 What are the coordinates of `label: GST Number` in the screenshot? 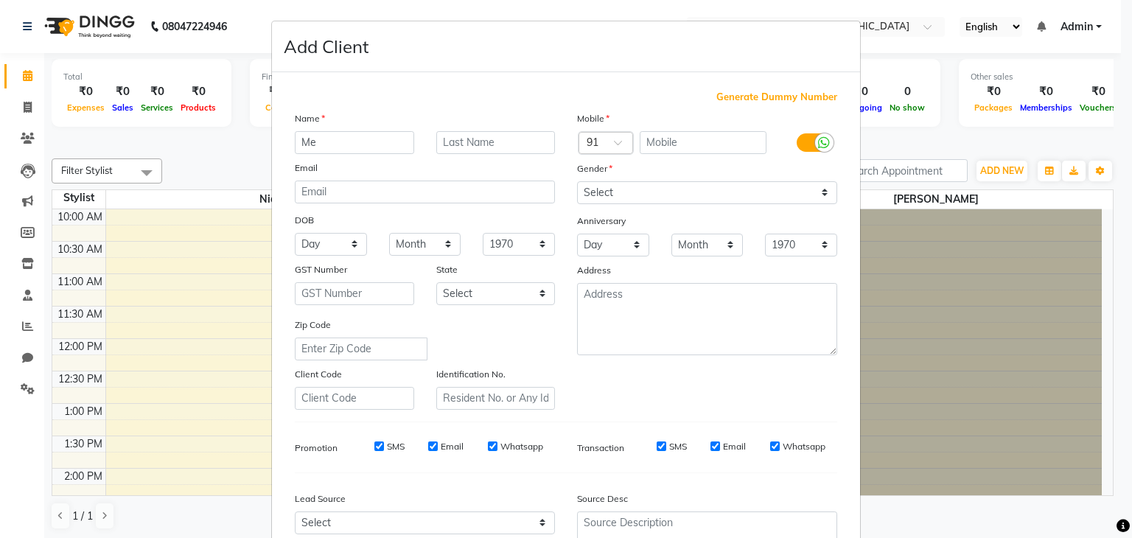 It's located at (321, 270).